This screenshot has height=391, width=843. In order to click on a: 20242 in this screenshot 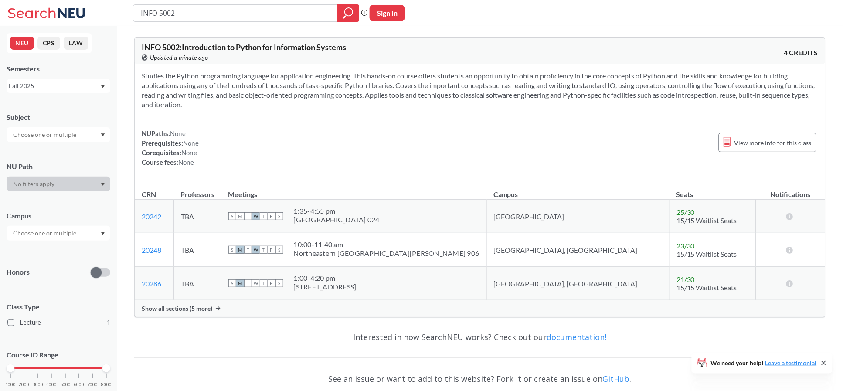, I will do `click(151, 216)`.